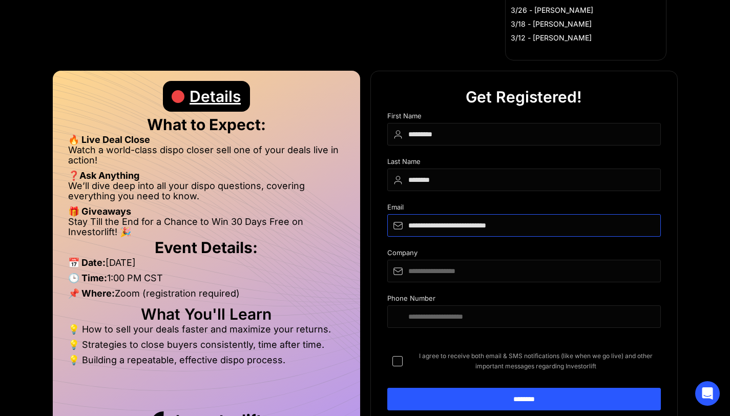 This screenshot has width=730, height=416. Describe the element at coordinates (536, 361) in the screenshot. I see `span: I agree to receive both email & SMS notifications (like when we go live) and other important mess...` at that location.